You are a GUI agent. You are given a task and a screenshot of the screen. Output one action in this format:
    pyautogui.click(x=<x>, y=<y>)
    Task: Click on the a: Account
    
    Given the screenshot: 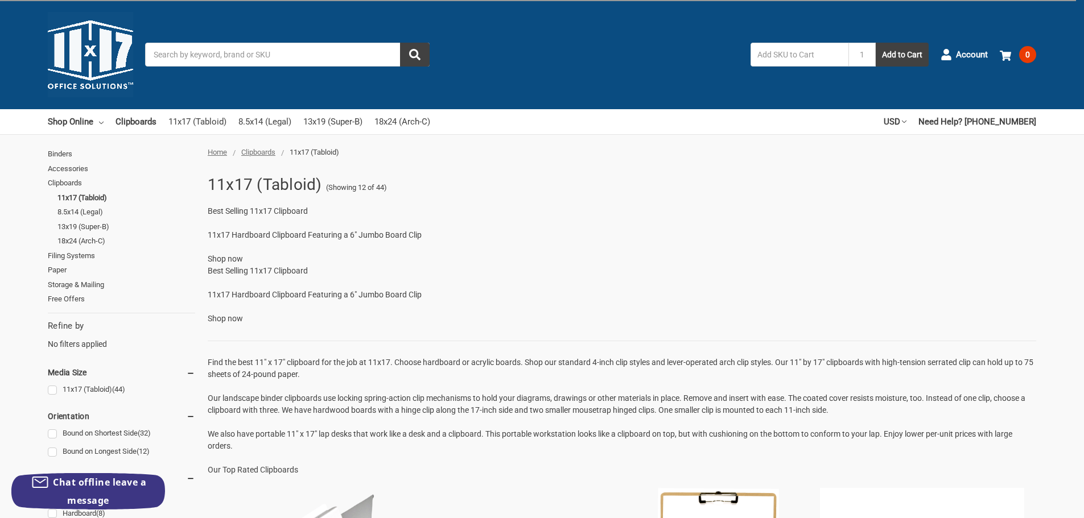 What is the action you would take?
    pyautogui.click(x=964, y=55)
    